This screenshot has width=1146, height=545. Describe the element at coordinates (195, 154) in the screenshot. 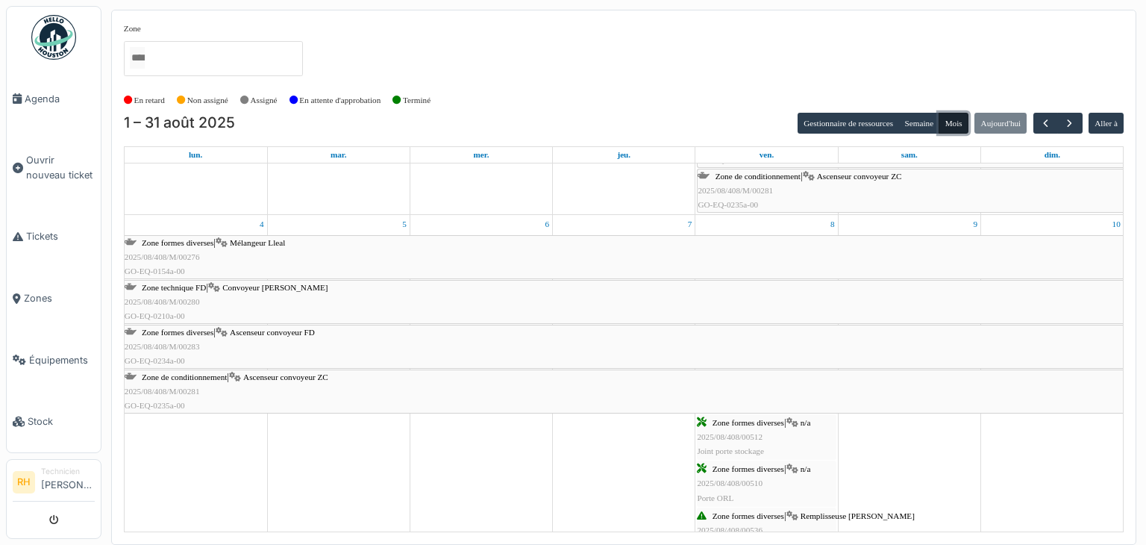

I see `a: lundi` at that location.